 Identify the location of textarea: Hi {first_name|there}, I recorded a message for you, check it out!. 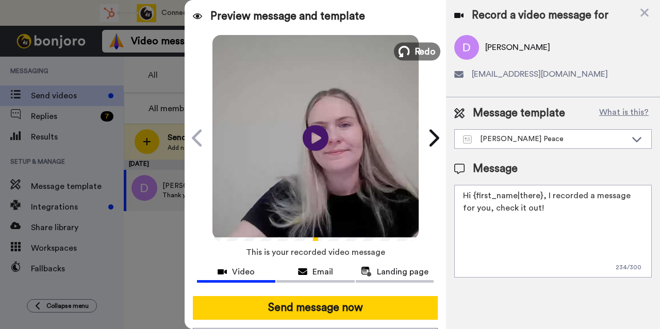
(553, 232).